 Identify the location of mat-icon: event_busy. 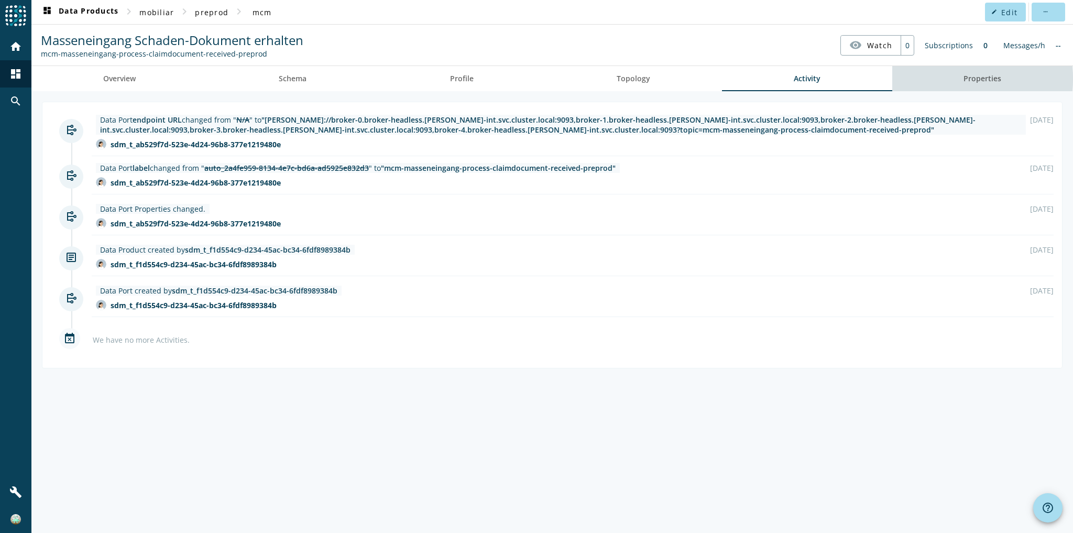
(70, 338).